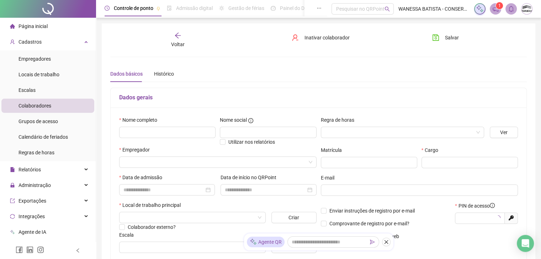 Image resolution: width=541 pixels, height=259 pixels. Describe the element at coordinates (435, 38) in the screenshot. I see `span: save` at that location.